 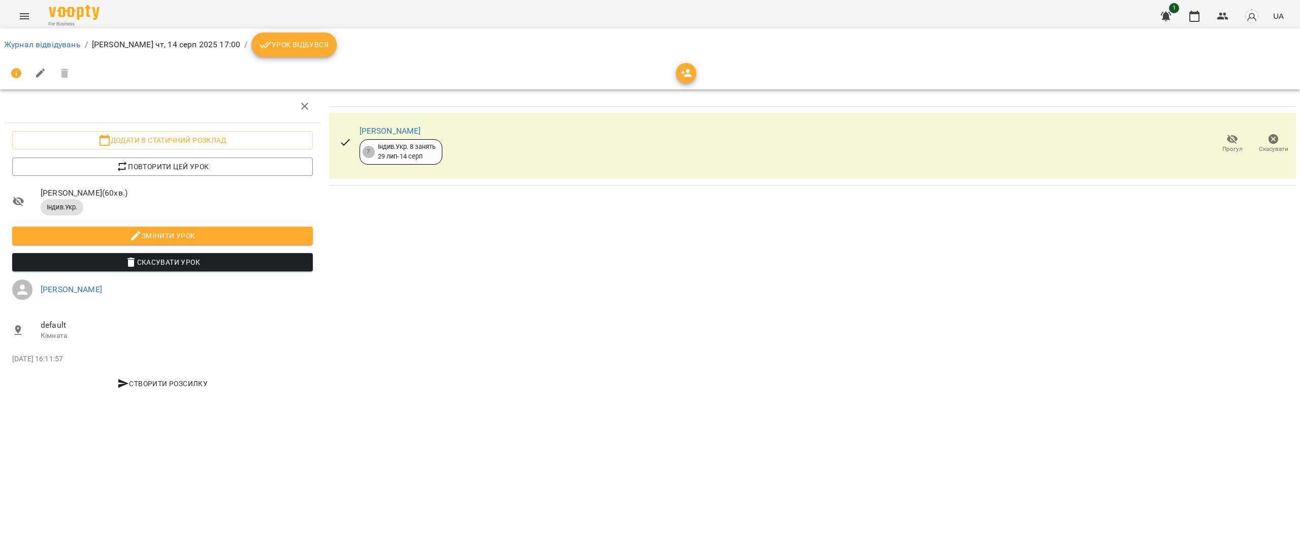 I want to click on span: Створити розсилку, so click(x=163, y=383).